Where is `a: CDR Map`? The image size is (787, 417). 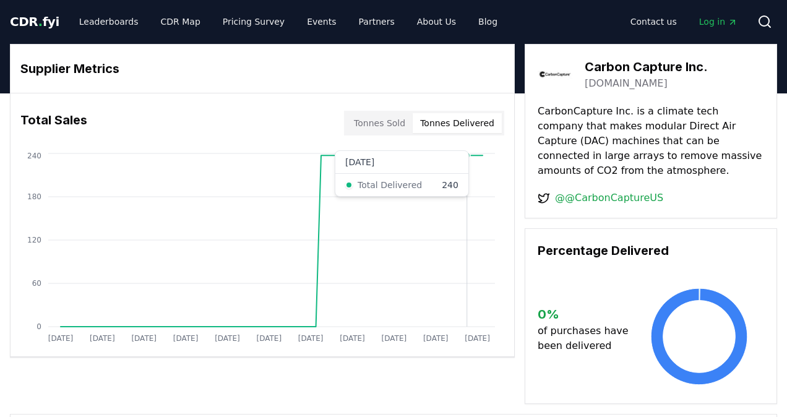
a: CDR Map is located at coordinates (181, 22).